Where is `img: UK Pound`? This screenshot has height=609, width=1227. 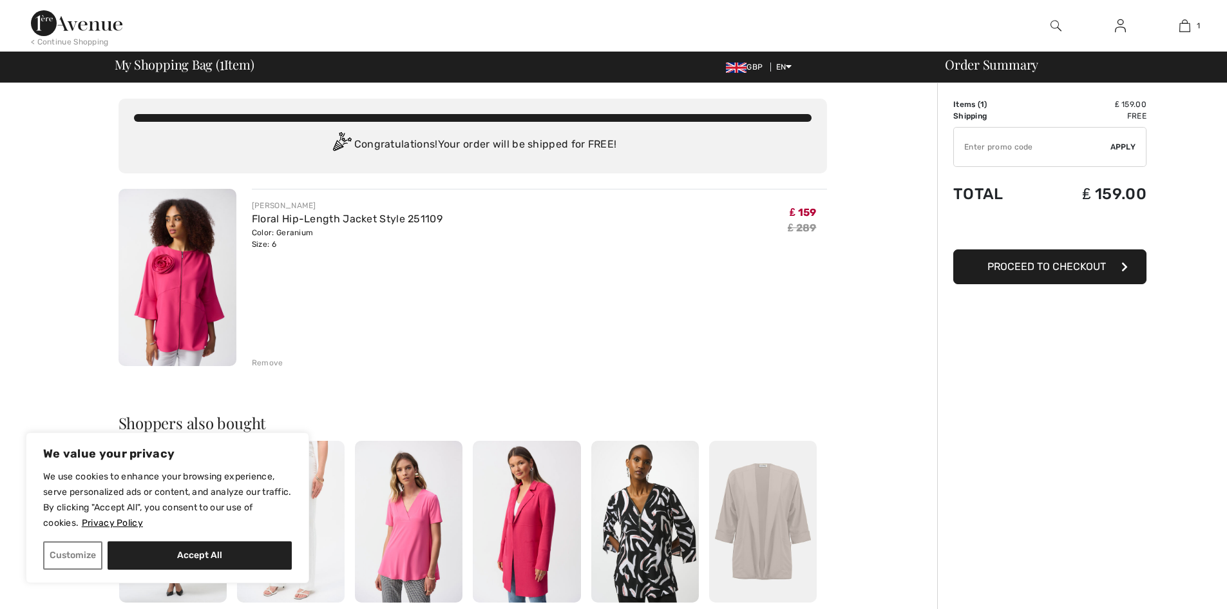 img: UK Pound is located at coordinates (736, 68).